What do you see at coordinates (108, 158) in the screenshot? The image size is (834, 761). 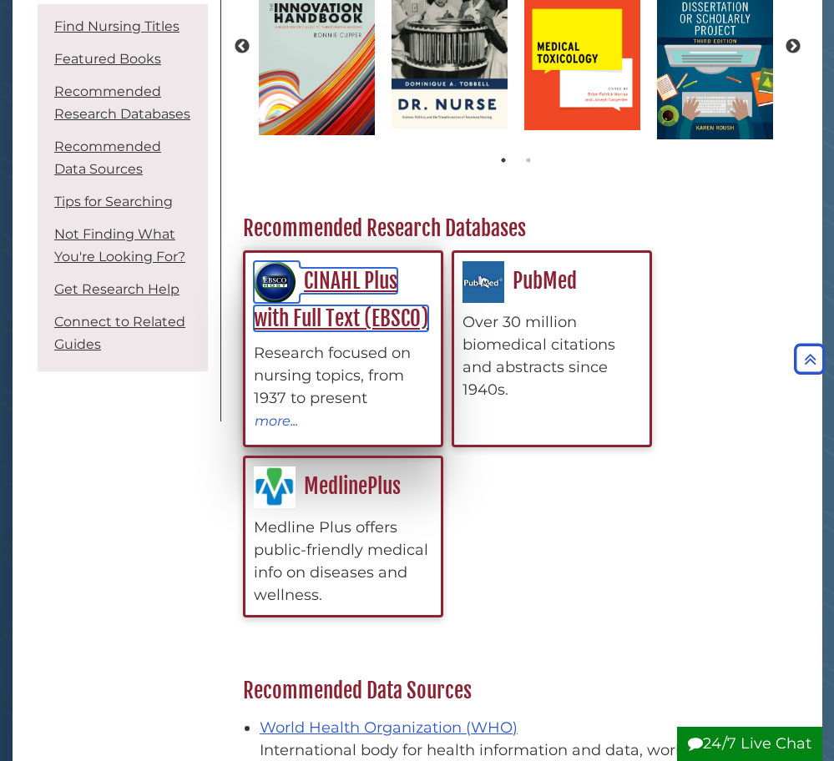 I see `a: Recommended Data Sources` at bounding box center [108, 158].